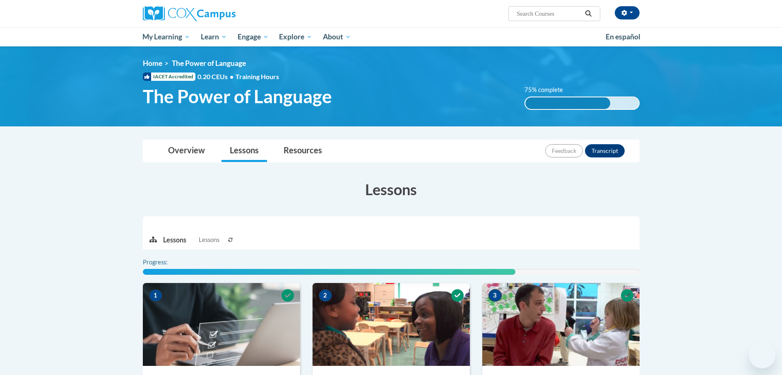  Describe the element at coordinates (221, 14) in the screenshot. I see `a: Cox Campus` at that location.